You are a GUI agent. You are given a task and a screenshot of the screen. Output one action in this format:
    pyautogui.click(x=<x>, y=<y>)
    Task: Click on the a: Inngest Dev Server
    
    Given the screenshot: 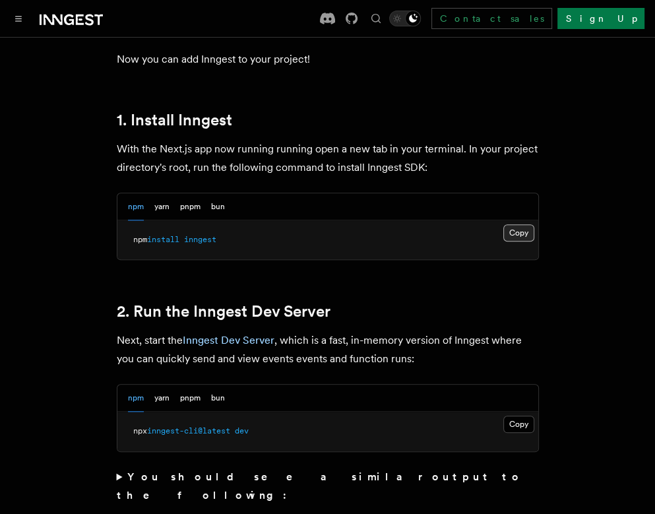 What is the action you would take?
    pyautogui.click(x=228, y=340)
    